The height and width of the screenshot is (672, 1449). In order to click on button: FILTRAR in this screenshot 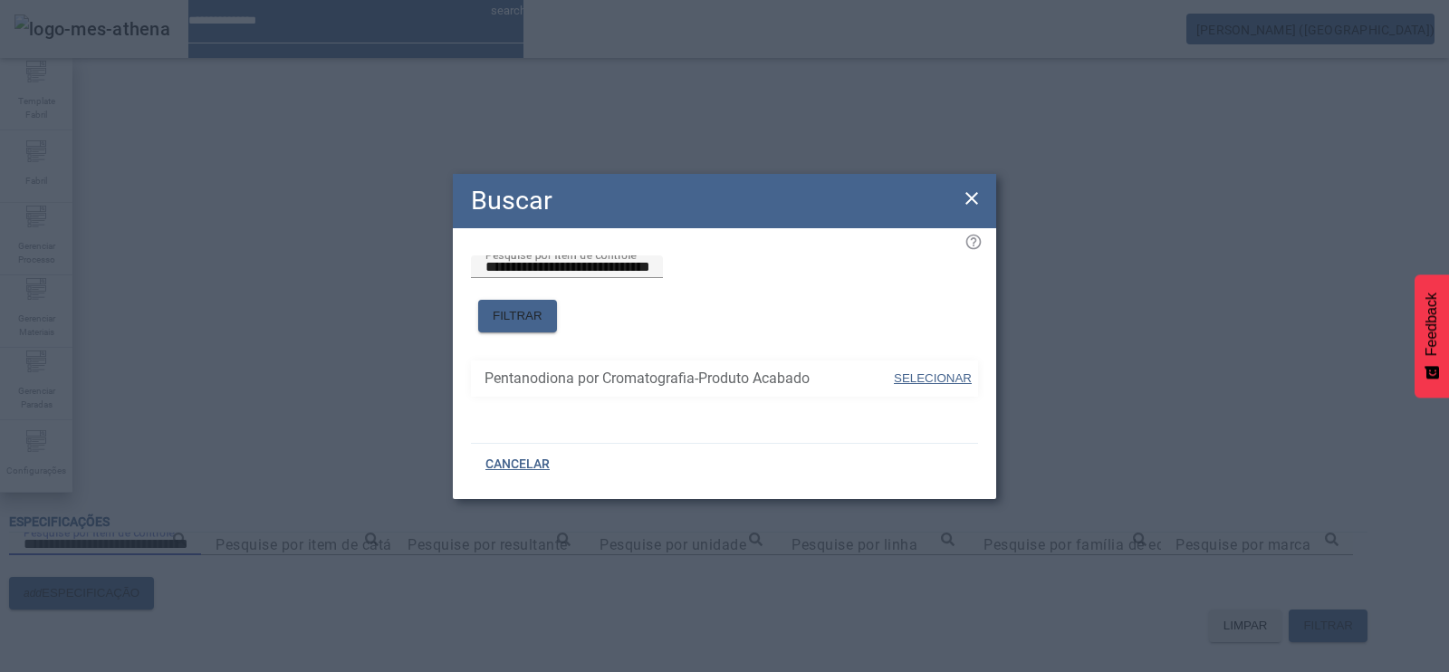, I will do `click(517, 316)`.